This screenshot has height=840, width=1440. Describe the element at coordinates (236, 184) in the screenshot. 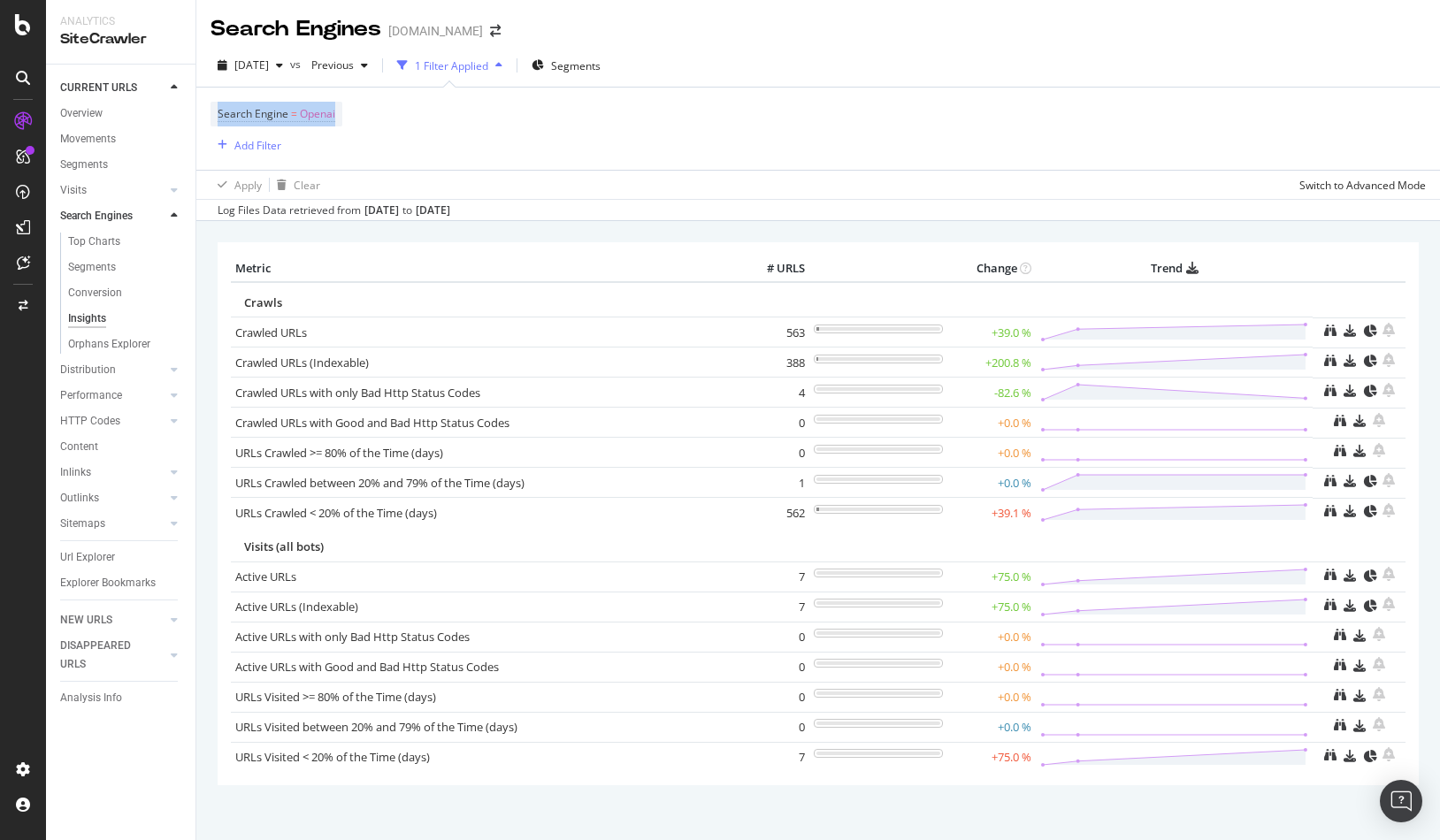

I see `button: Apply` at that location.